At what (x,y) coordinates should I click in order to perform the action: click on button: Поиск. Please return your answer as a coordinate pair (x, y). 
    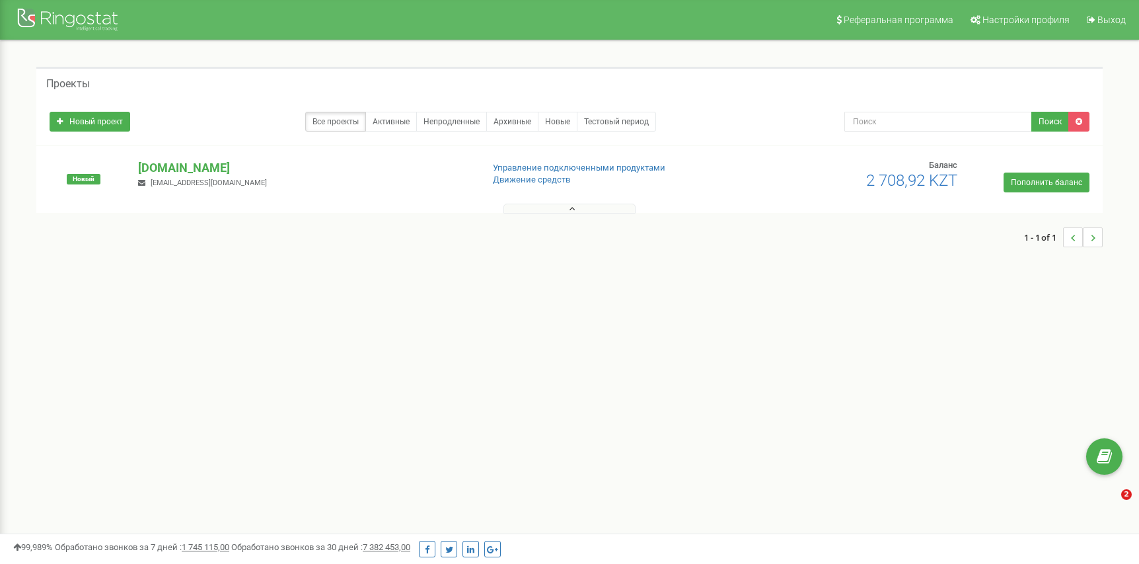
    Looking at the image, I should click on (1050, 122).